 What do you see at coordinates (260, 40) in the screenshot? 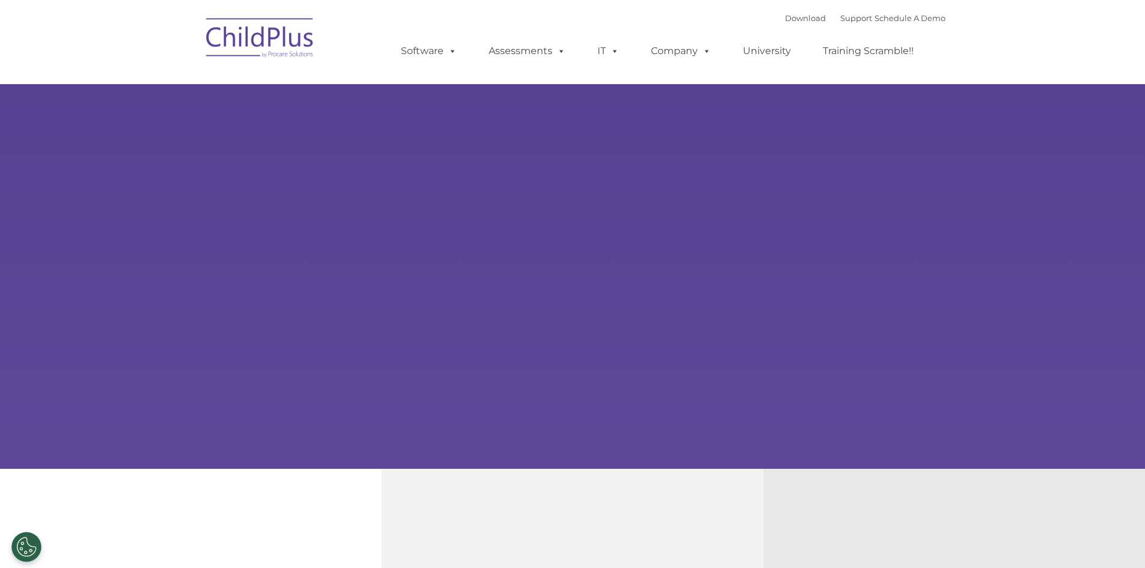
I see `img: ChildPlus by Procare Solutions` at bounding box center [260, 40].